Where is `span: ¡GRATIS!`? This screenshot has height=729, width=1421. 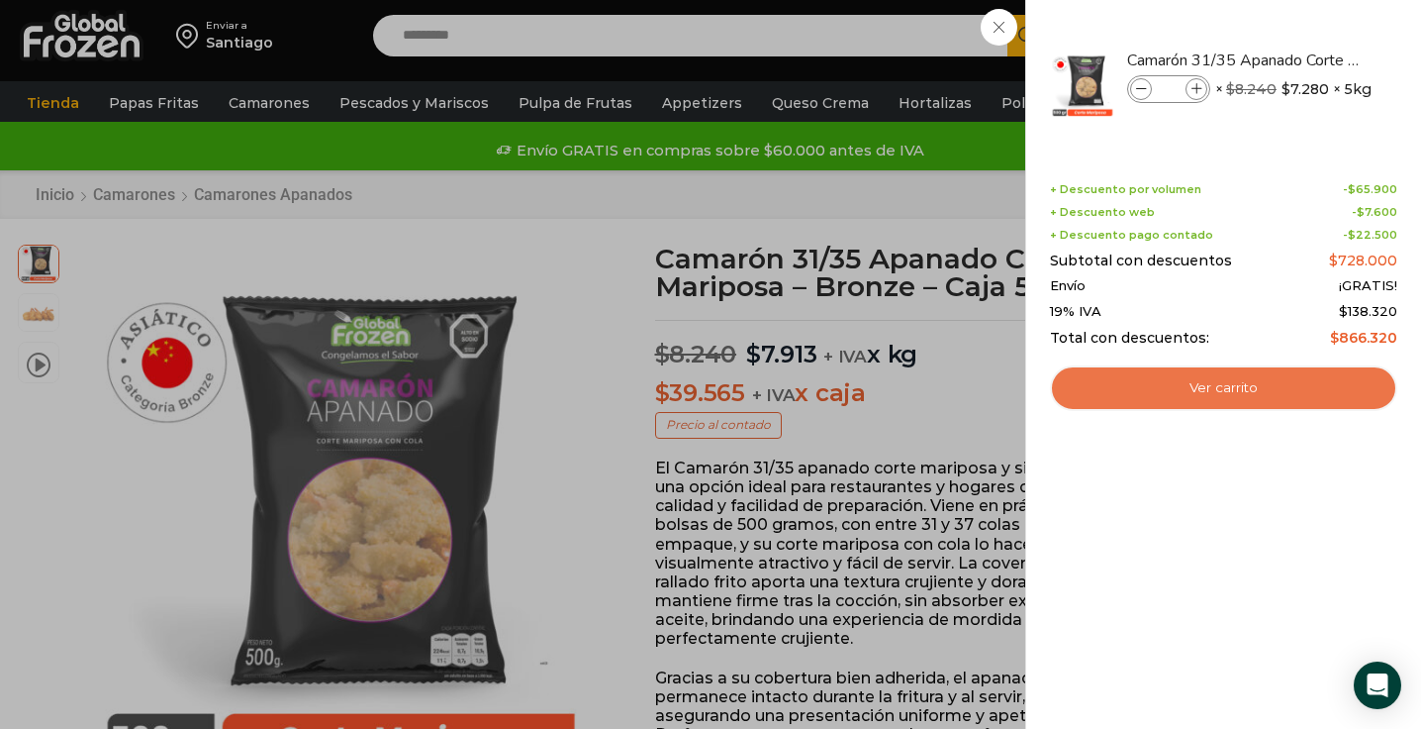 span: ¡GRATIS! is located at coordinates (1368, 286).